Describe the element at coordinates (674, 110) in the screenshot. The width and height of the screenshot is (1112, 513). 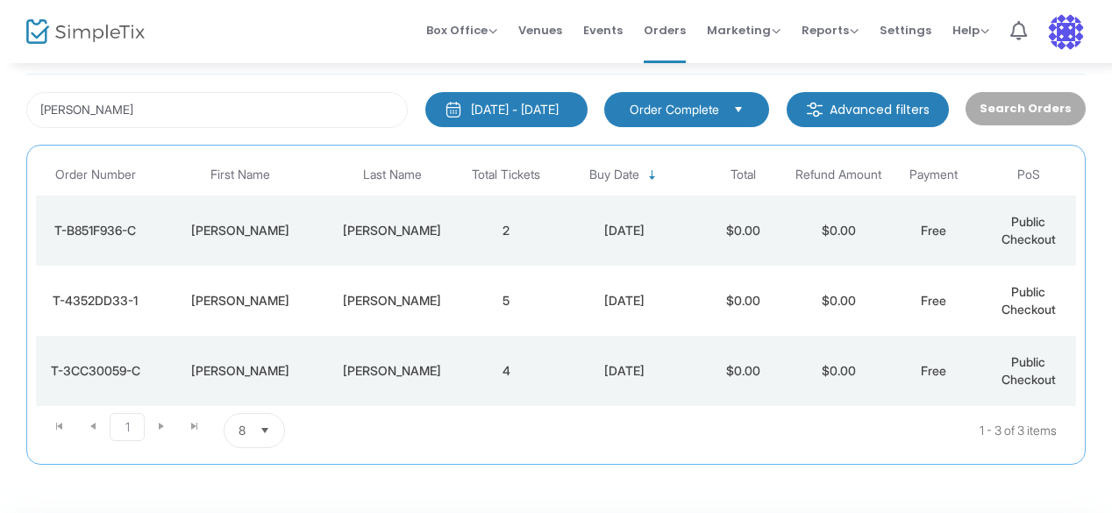
I see `span: Order Complete` at that location.